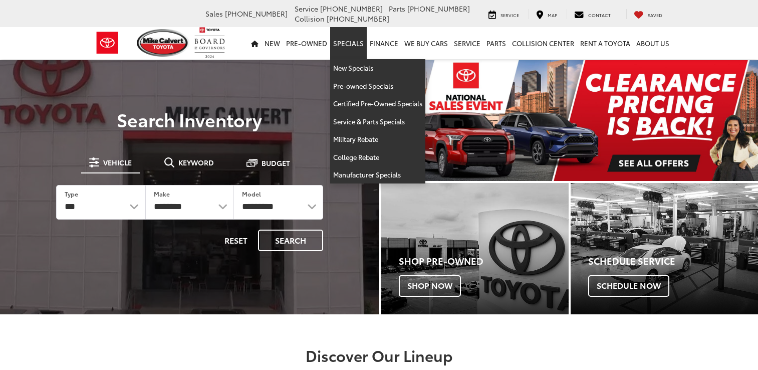 The width and height of the screenshot is (758, 370). Describe the element at coordinates (496, 43) in the screenshot. I see `a: Parts` at that location.